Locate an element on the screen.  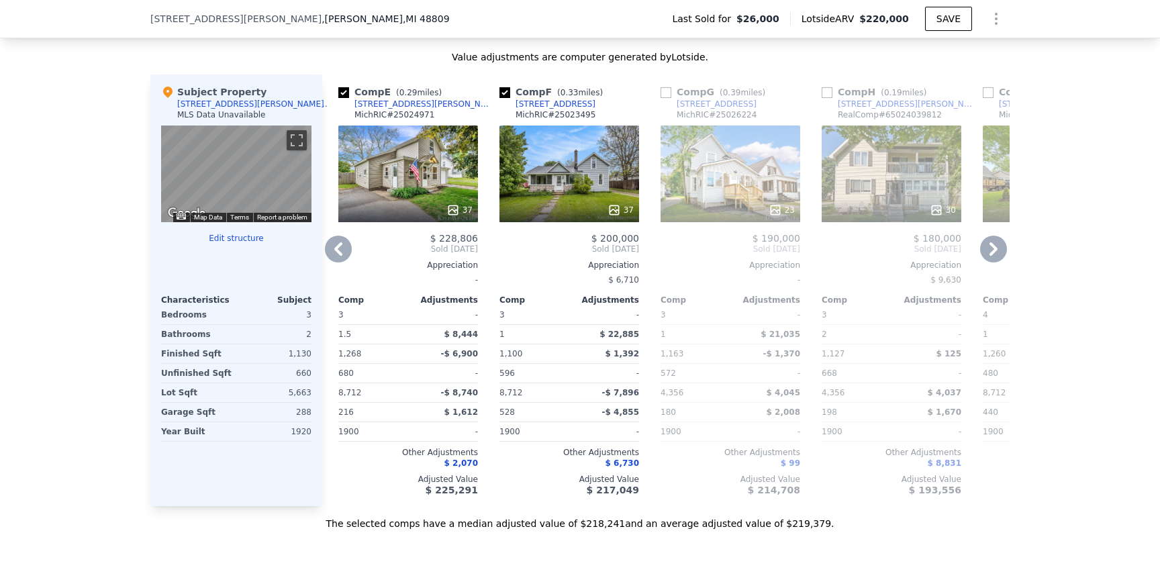
span: $ 193,556 is located at coordinates (936, 490).